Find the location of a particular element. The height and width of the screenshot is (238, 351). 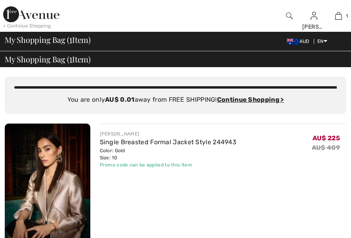

div: You are only away from FREE SHIPPING! is located at coordinates (176, 100).